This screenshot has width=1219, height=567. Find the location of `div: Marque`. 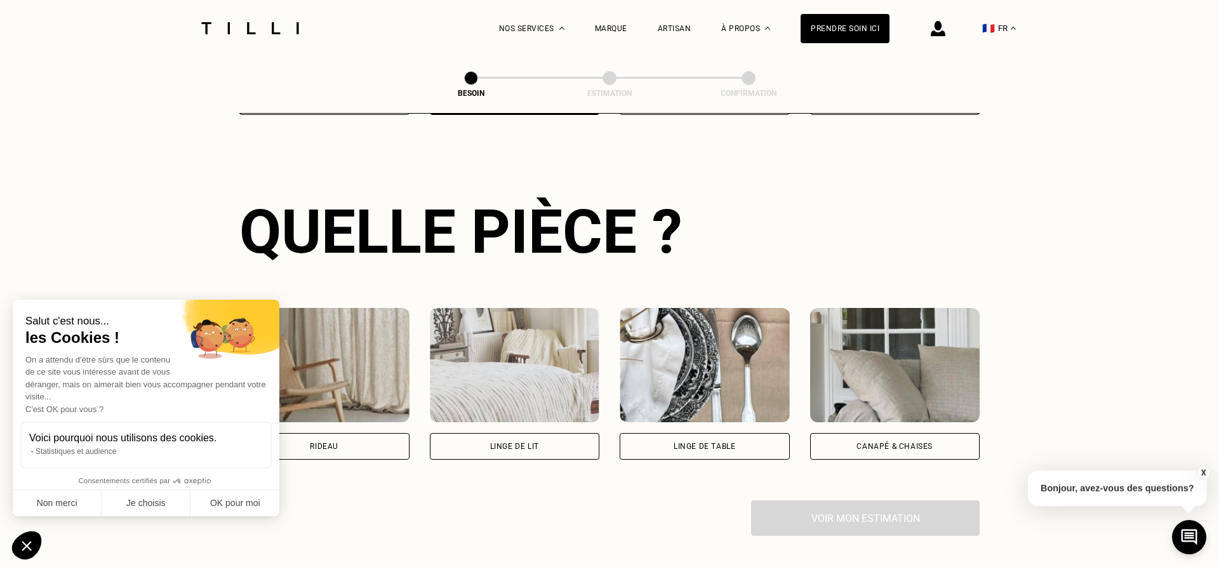

div: Marque is located at coordinates (611, 29).